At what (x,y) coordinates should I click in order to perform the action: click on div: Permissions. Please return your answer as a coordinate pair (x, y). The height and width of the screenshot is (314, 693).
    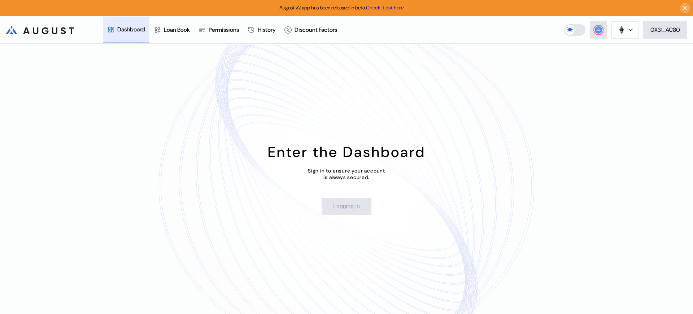
    Looking at the image, I should click on (224, 30).